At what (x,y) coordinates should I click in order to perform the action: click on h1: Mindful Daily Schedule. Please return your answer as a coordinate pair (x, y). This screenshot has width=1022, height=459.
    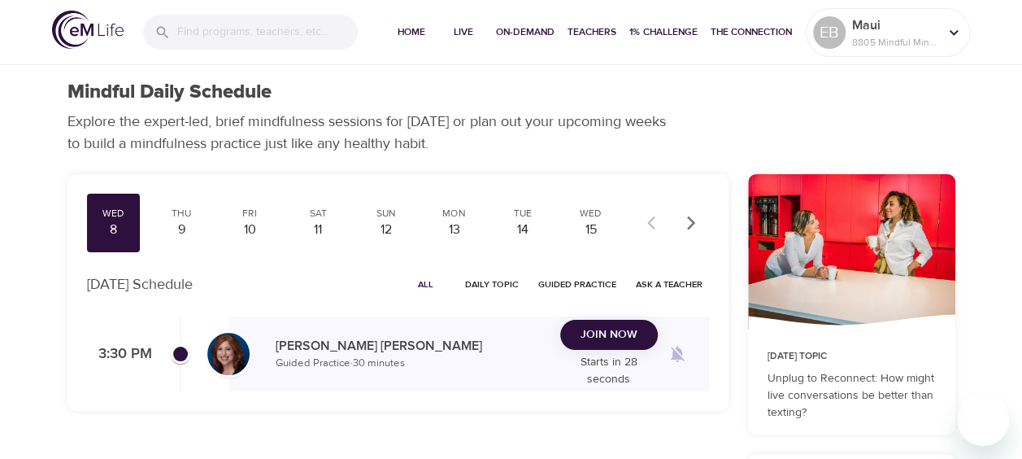
    Looking at the image, I should click on (169, 92).